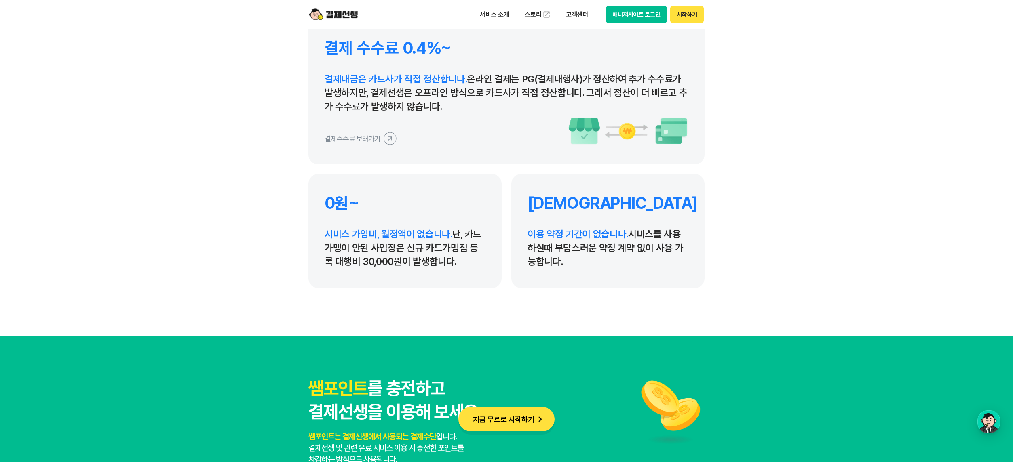 The height and width of the screenshot is (462, 1013). I want to click on h4: 결제 수수료 0.4%~, so click(506, 48).